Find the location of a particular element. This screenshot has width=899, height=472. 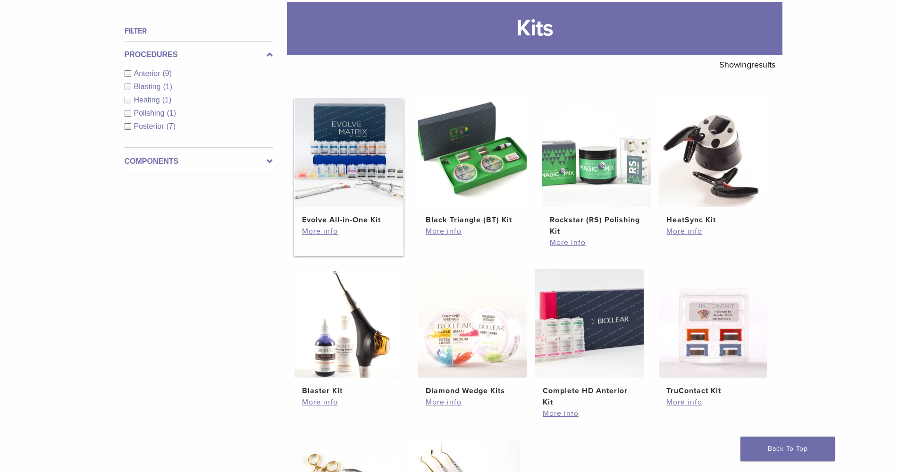

h2: TruContact Kit is located at coordinates (713, 391).